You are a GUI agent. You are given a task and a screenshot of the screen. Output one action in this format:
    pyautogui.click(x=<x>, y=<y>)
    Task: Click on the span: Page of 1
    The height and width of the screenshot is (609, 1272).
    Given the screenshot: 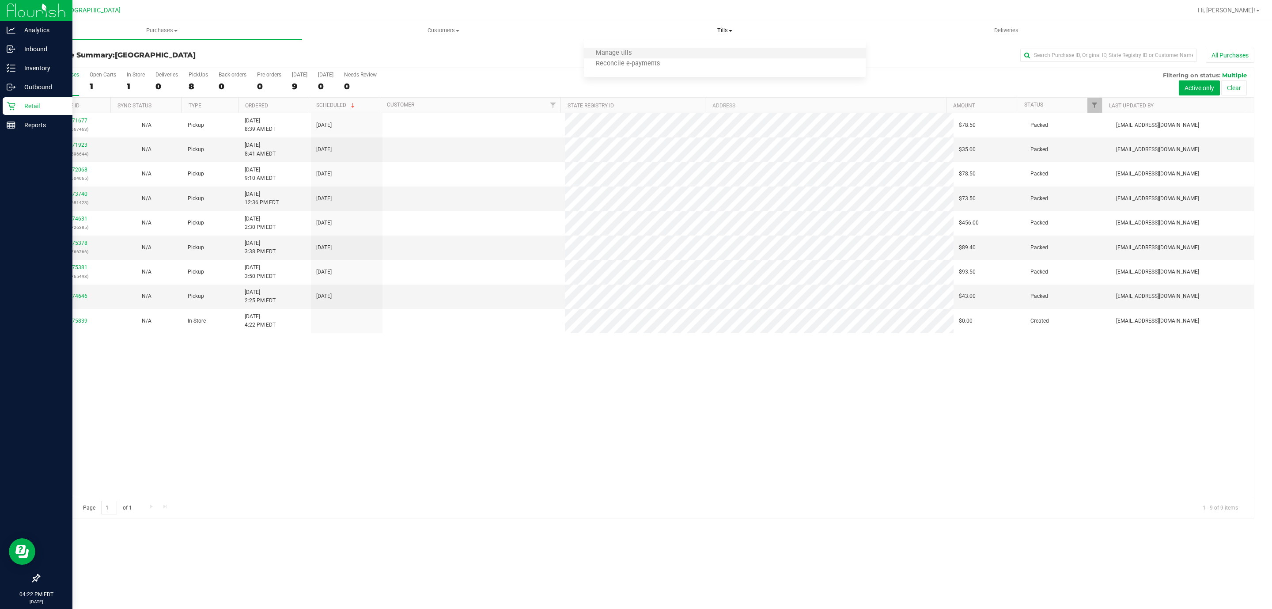 What is the action you would take?
    pyautogui.click(x=107, y=507)
    